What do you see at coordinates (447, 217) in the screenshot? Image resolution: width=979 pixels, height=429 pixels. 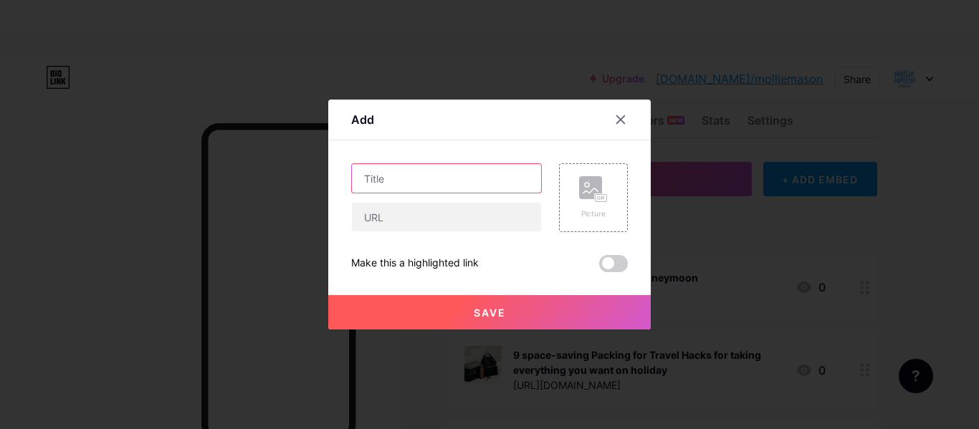 I see `input: URL` at bounding box center [447, 217].